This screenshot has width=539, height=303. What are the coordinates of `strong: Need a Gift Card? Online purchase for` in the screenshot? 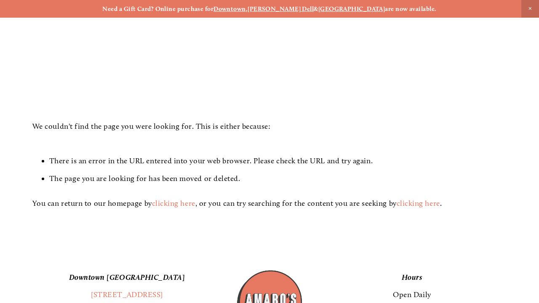 It's located at (158, 9).